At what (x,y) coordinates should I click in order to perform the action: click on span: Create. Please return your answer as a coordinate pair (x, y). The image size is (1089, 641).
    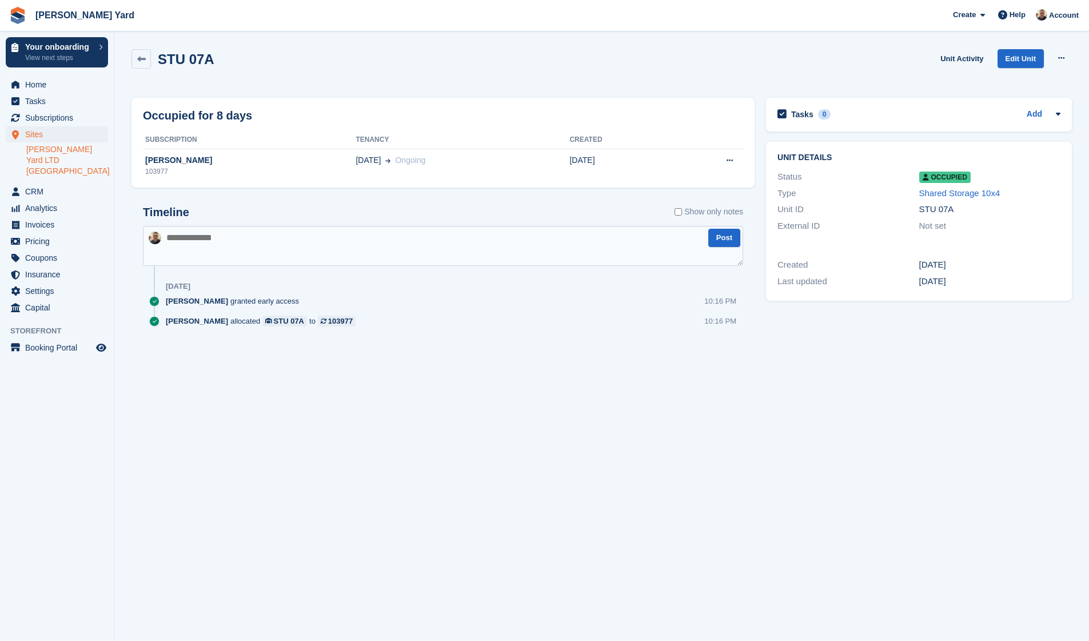
    Looking at the image, I should click on (965, 15).